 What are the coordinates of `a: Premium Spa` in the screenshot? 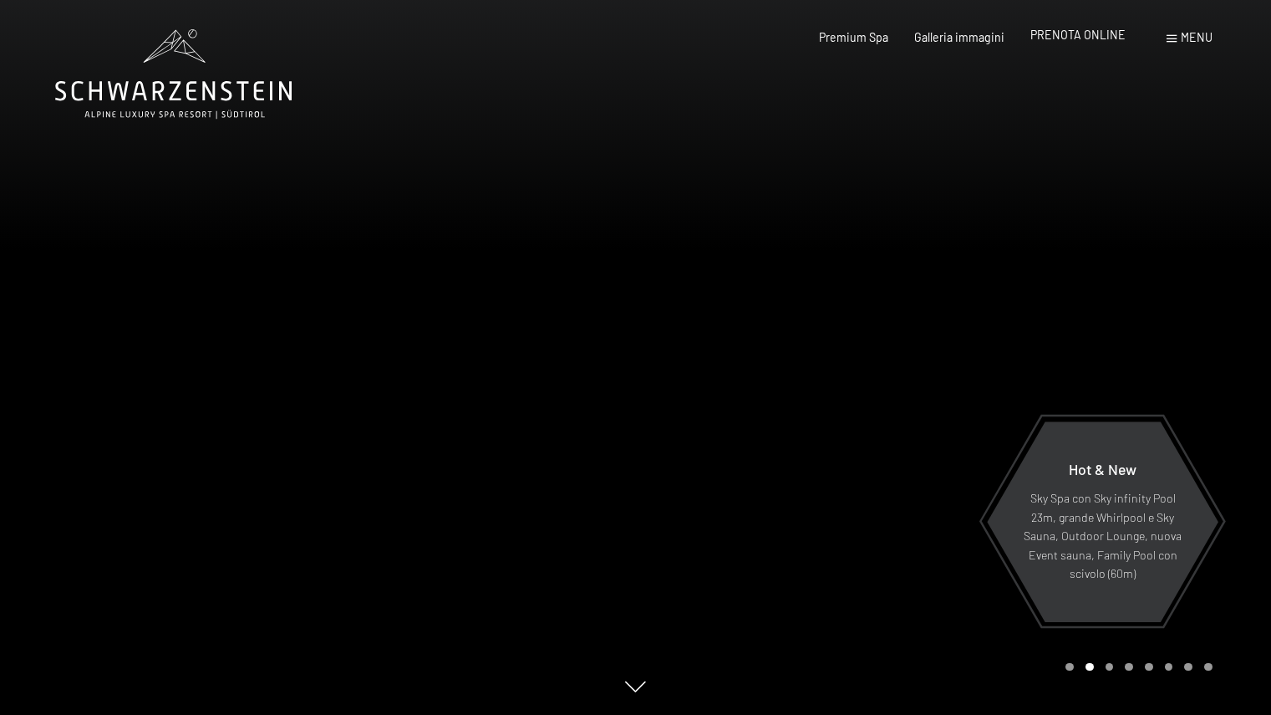 It's located at (853, 37).